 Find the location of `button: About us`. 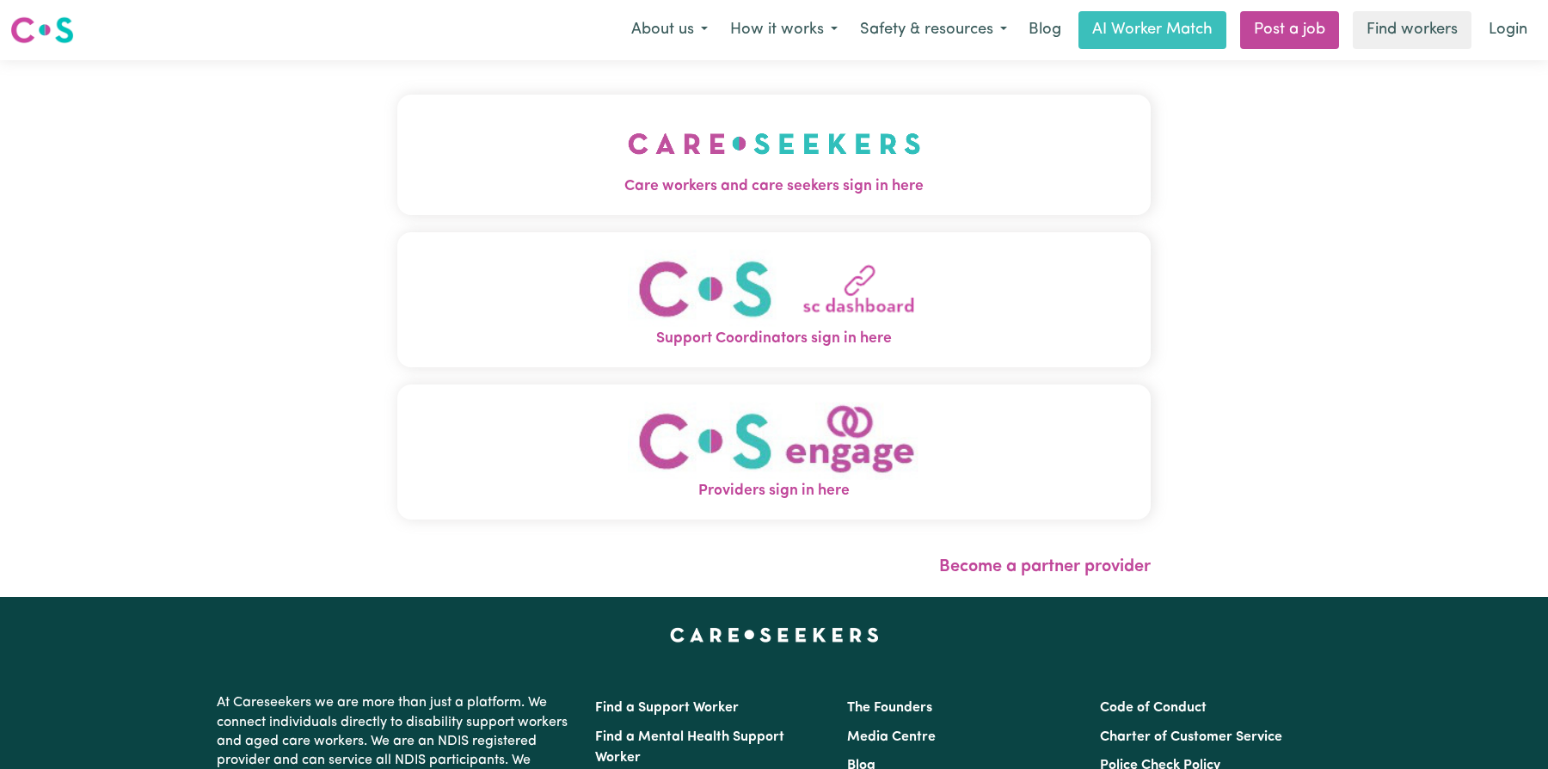

button: About us is located at coordinates (669, 30).